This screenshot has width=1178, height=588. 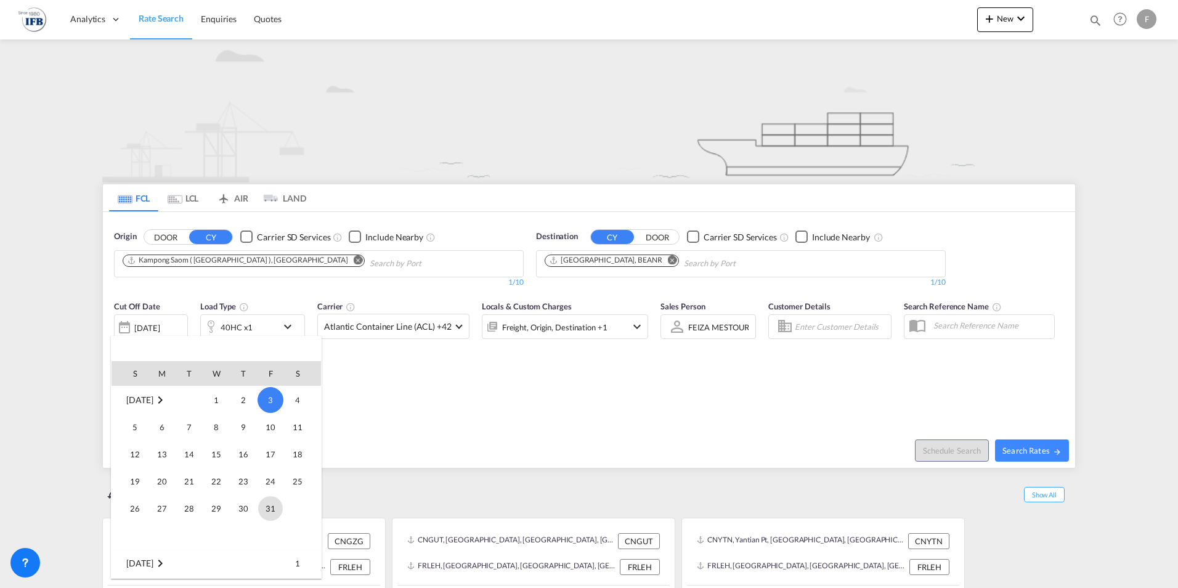 I want to click on td: Friday October 10 2025, so click(x=270, y=427).